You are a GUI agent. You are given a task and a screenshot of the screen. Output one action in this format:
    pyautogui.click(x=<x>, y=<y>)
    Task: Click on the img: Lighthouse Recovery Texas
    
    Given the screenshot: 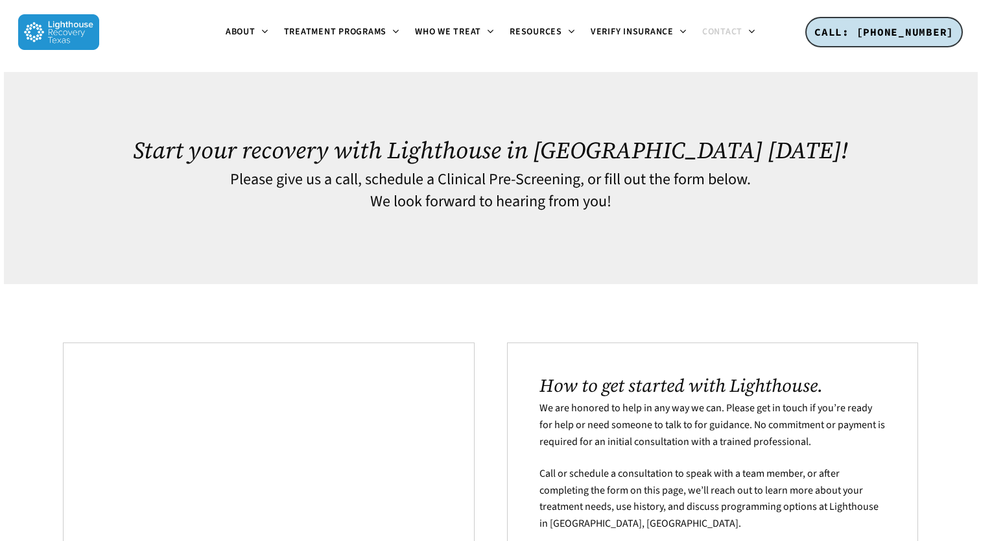 What is the action you would take?
    pyautogui.click(x=58, y=32)
    